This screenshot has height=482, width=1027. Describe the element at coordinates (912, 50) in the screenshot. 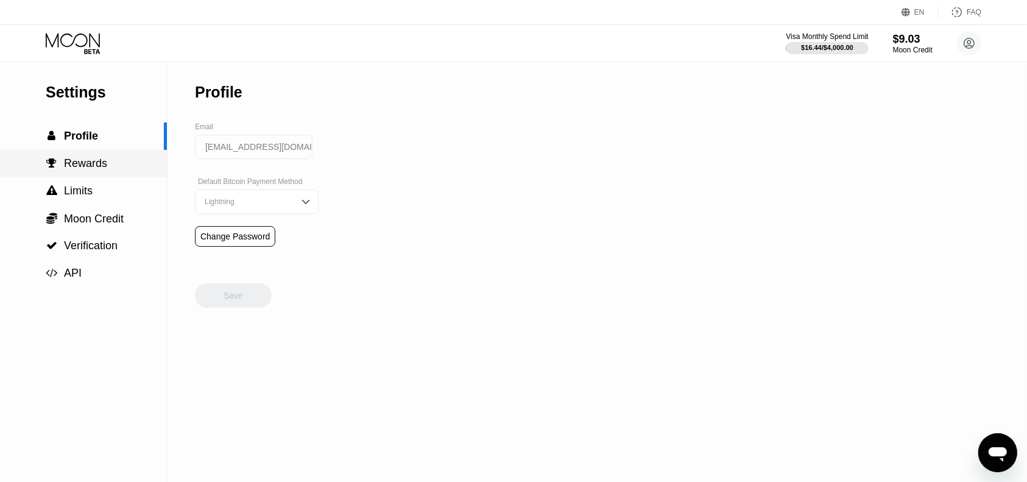

I see `div: Moon Credit` at that location.